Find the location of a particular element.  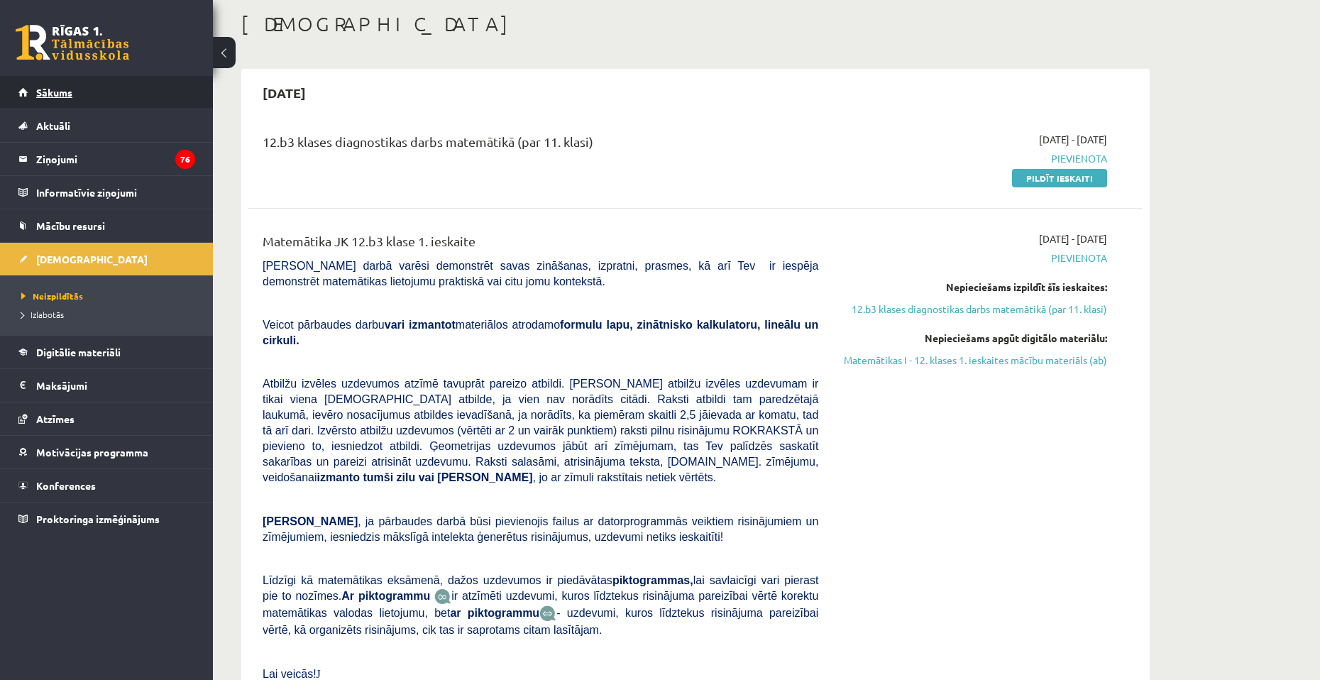

div: Nepieciešams izpildīt šīs ieskaites: is located at coordinates (973, 287).